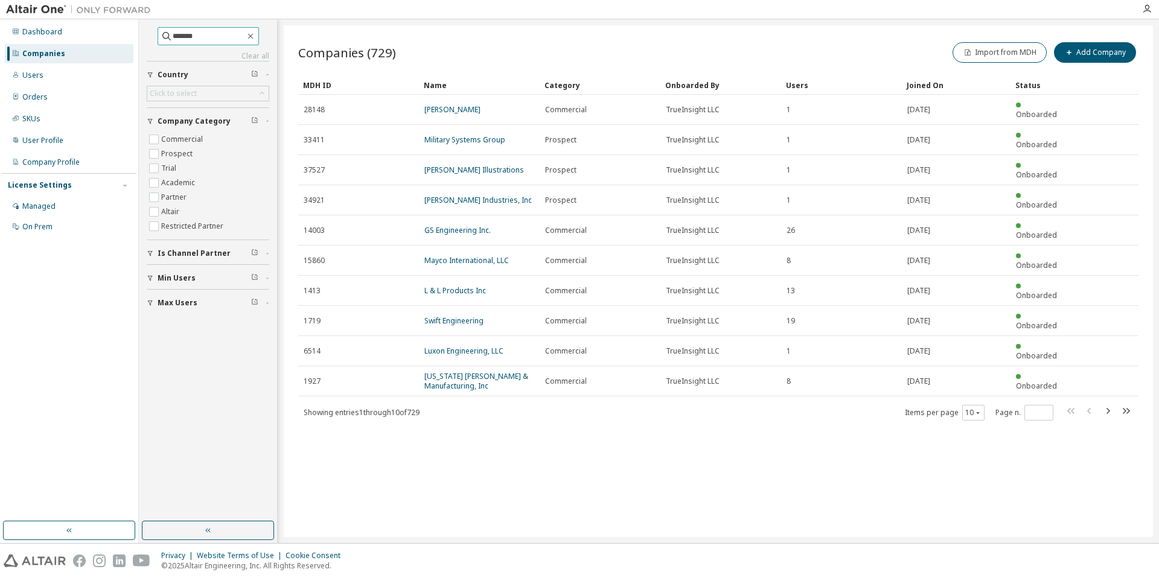 The height and width of the screenshot is (578, 1159). I want to click on label: Commercial, so click(183, 139).